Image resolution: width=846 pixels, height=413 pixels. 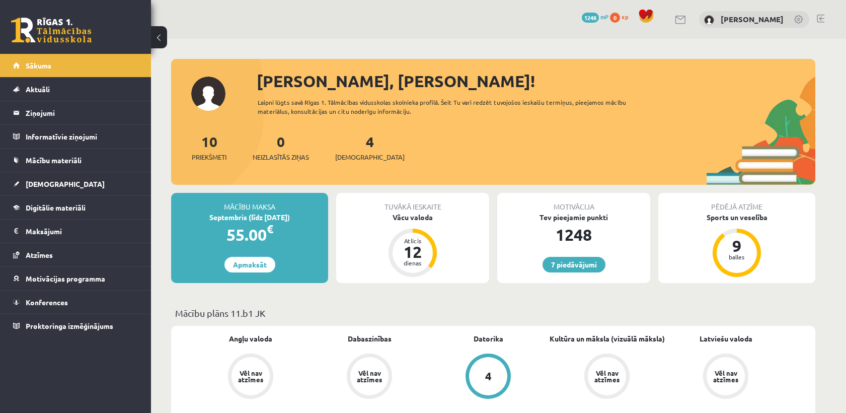 I want to click on a: Motivācijas programma, so click(x=75, y=278).